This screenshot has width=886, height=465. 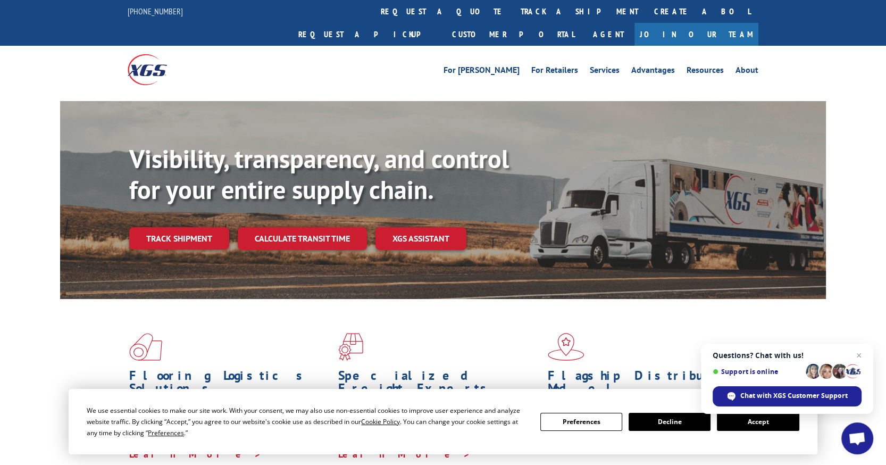 What do you see at coordinates (670, 422) in the screenshot?
I see `button: Decline` at bounding box center [670, 422].